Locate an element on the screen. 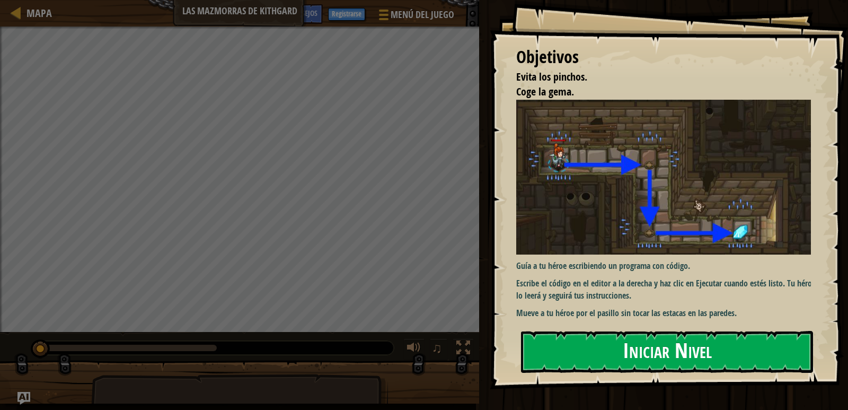 The width and height of the screenshot is (848, 410). button: Menú del Juego is located at coordinates (415, 16).